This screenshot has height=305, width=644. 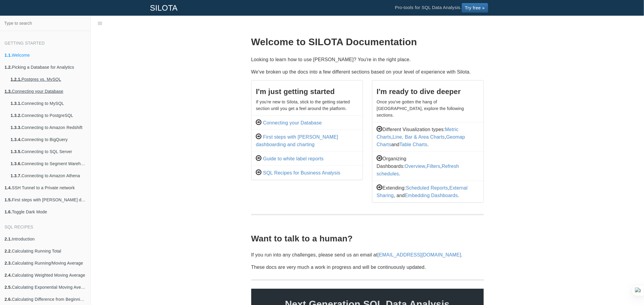 I want to click on a: 1.3.3.Connecting to Amazon Redshift, so click(x=48, y=128).